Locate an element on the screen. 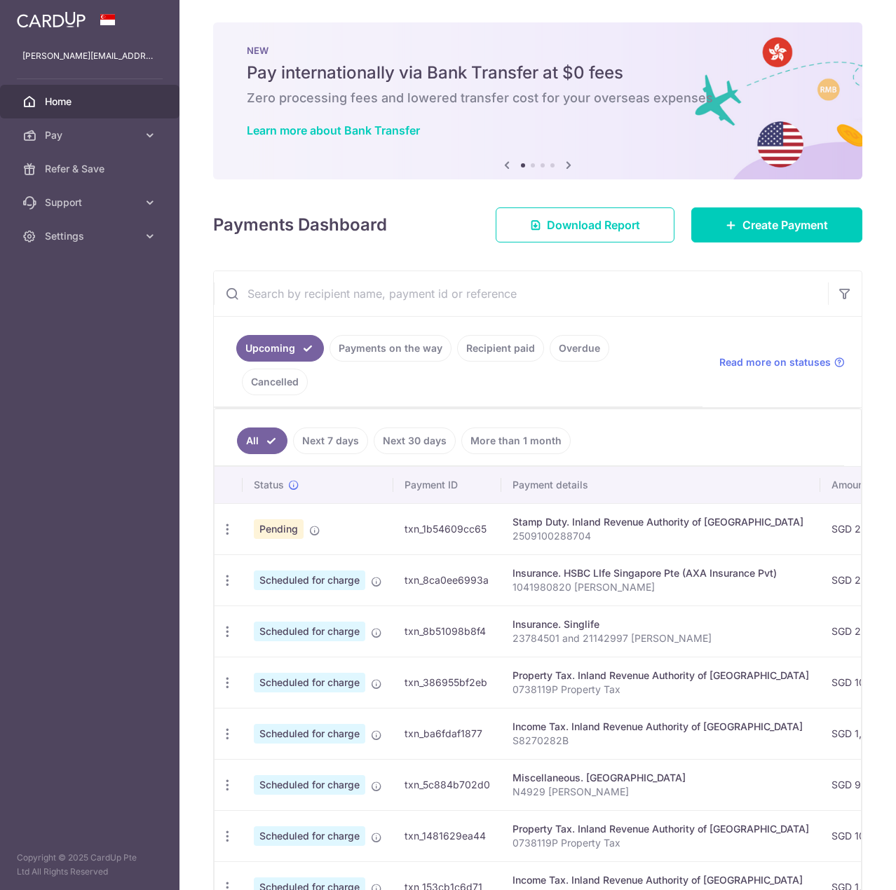 Image resolution: width=896 pixels, height=890 pixels. td: txn_386955bf2eb is located at coordinates (447, 682).